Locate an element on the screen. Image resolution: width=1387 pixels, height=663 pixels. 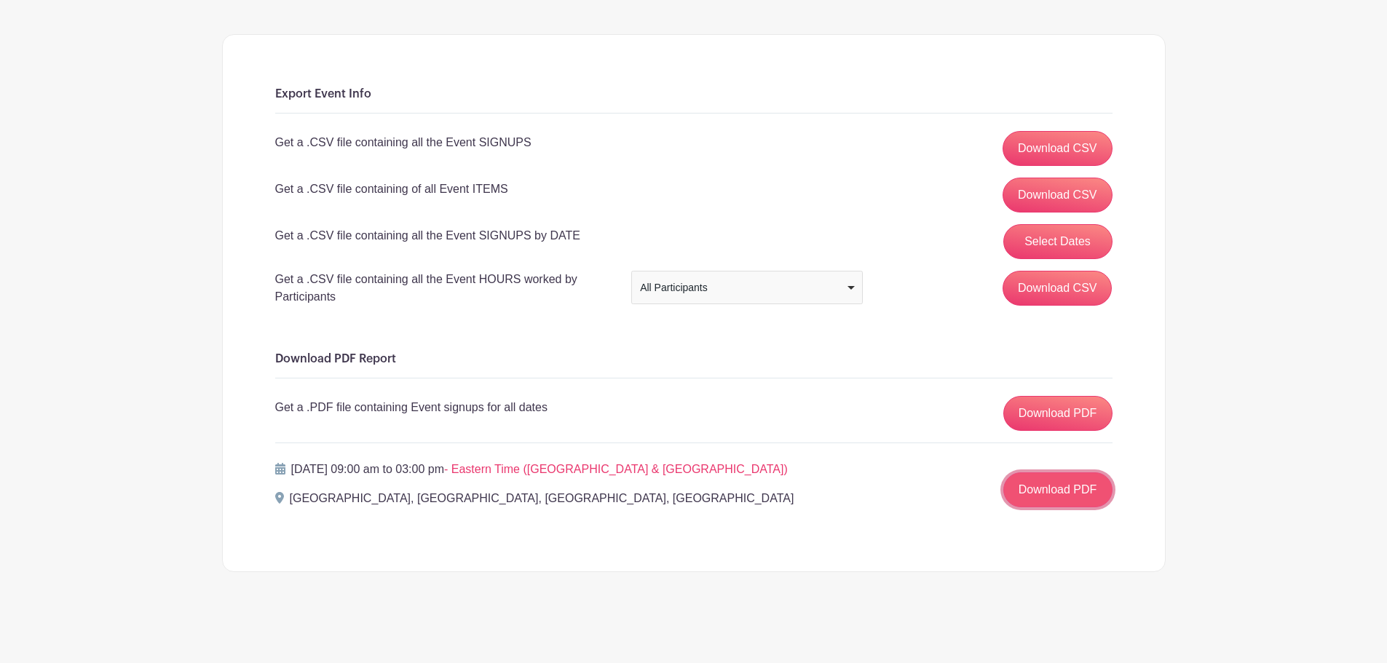
button: Select Dates is located at coordinates (1058, 242).